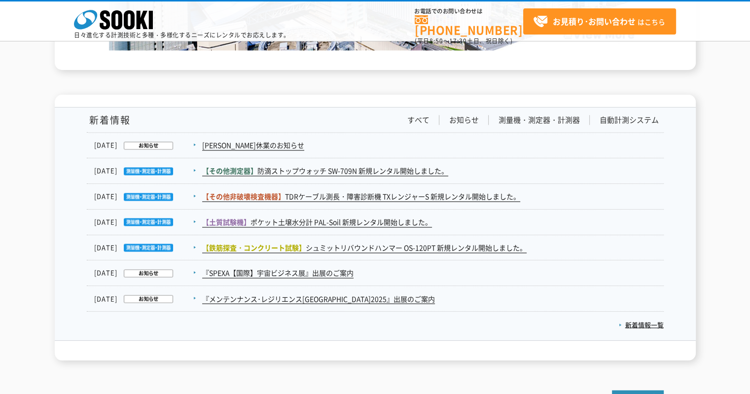 This screenshot has width=750, height=394. Describe the element at coordinates (464, 41) in the screenshot. I see `span: (平日 ～ 土日、祝日除く)` at that location.